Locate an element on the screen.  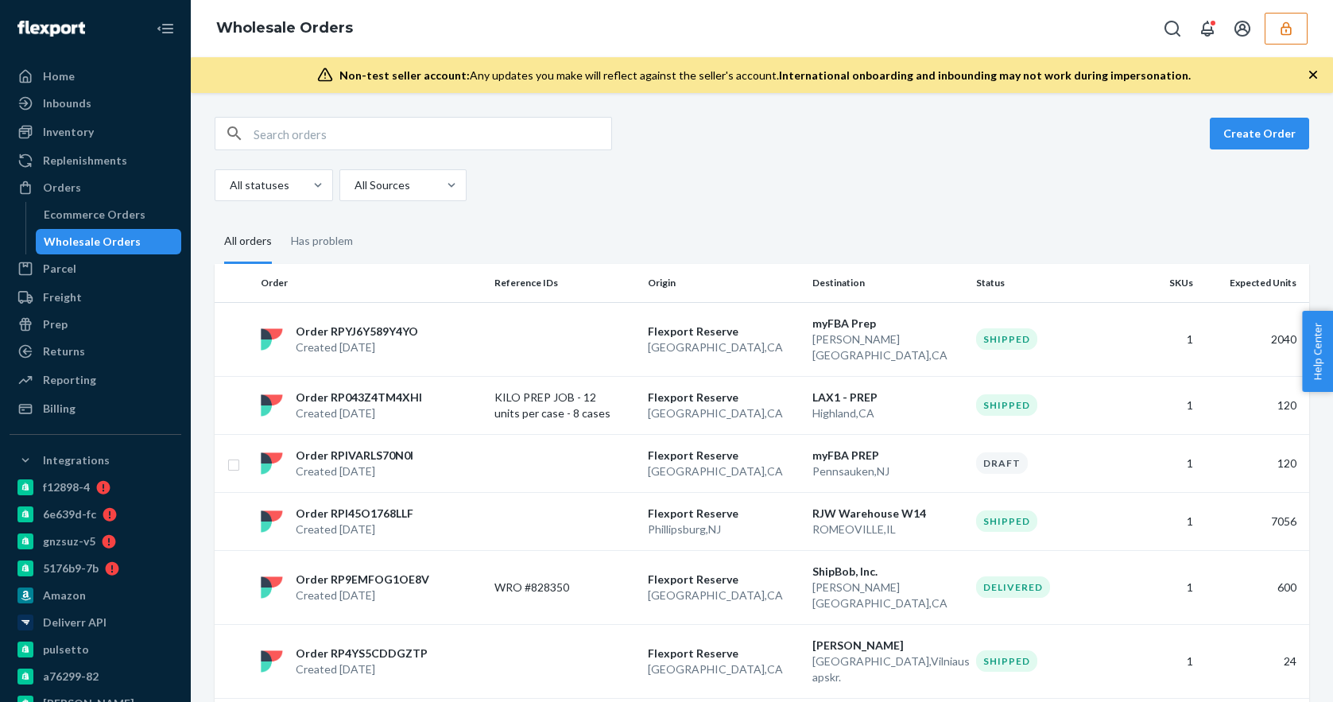
div: f12898-4 is located at coordinates (66, 487).